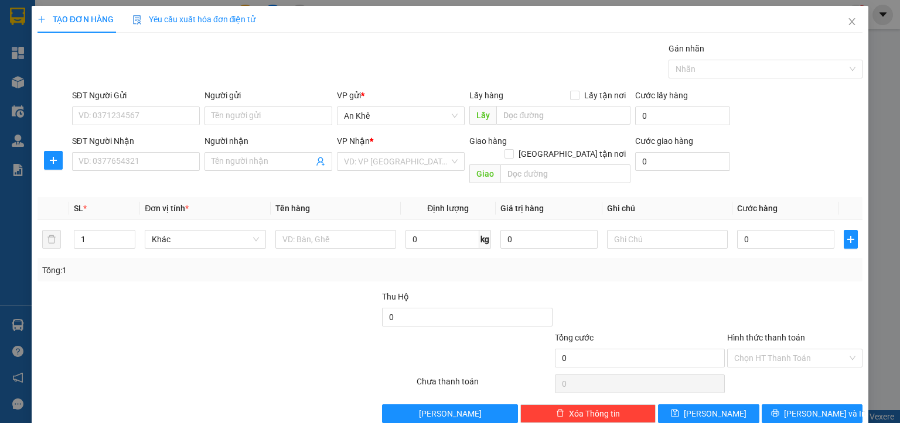  What do you see at coordinates (447, 209) in the screenshot?
I see `span: Định lượng` at bounding box center [447, 209].